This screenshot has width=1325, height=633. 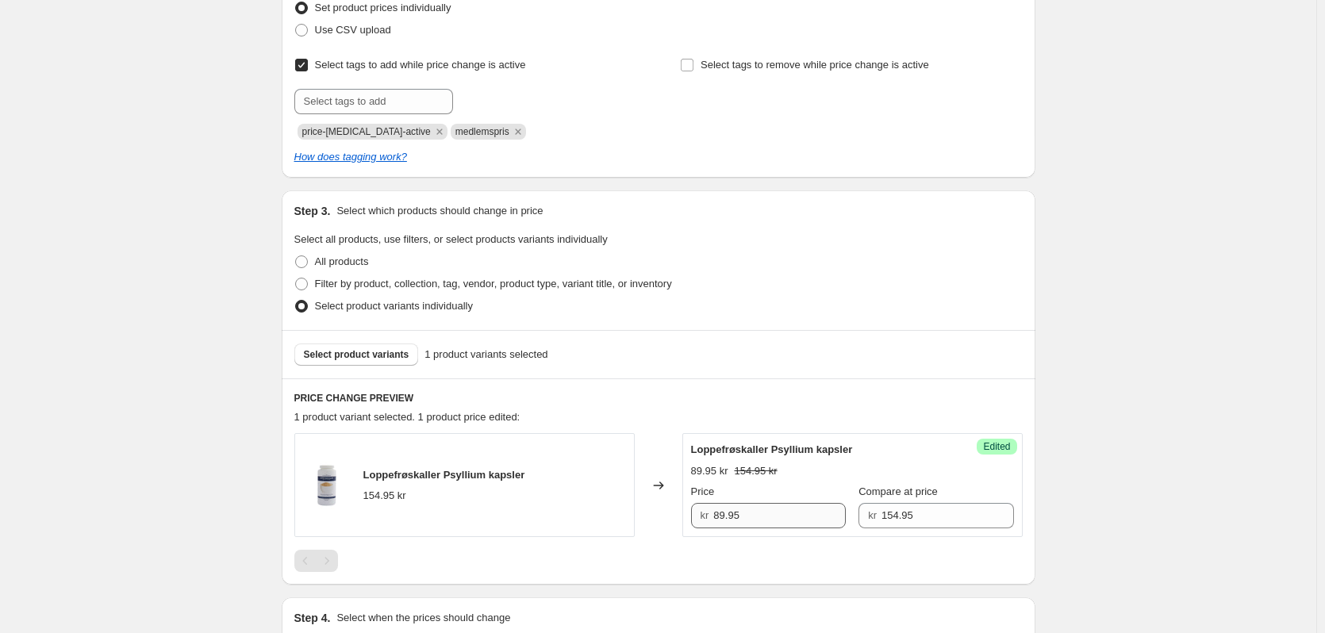 What do you see at coordinates (407, 417) in the screenshot?
I see `span: 1 product variant selected. 1 product price edited:` at bounding box center [407, 417].